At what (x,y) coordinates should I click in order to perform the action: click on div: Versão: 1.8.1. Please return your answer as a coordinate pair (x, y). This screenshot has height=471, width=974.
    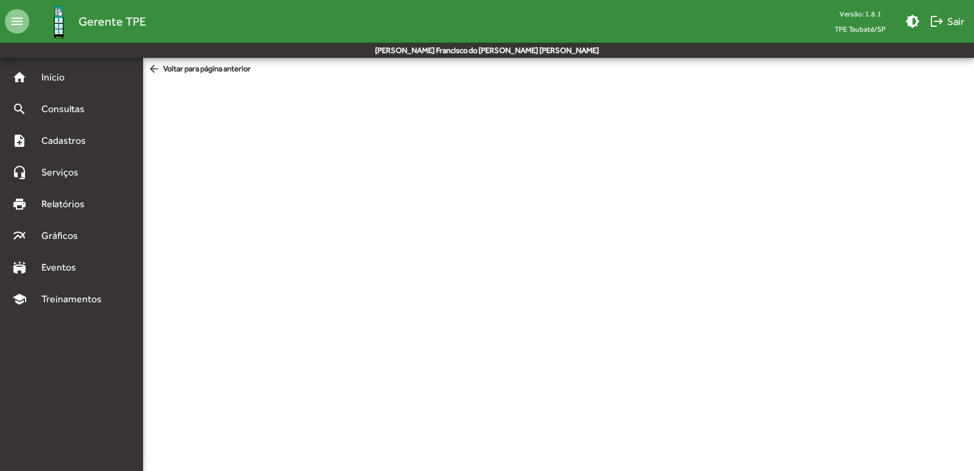
    Looking at the image, I should click on (860, 13).